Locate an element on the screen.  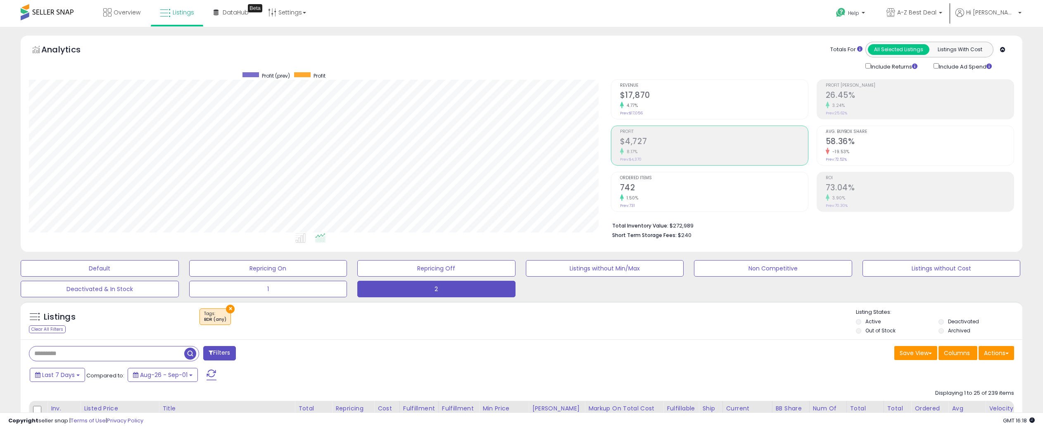
li: $272,989 is located at coordinates (810, 225).